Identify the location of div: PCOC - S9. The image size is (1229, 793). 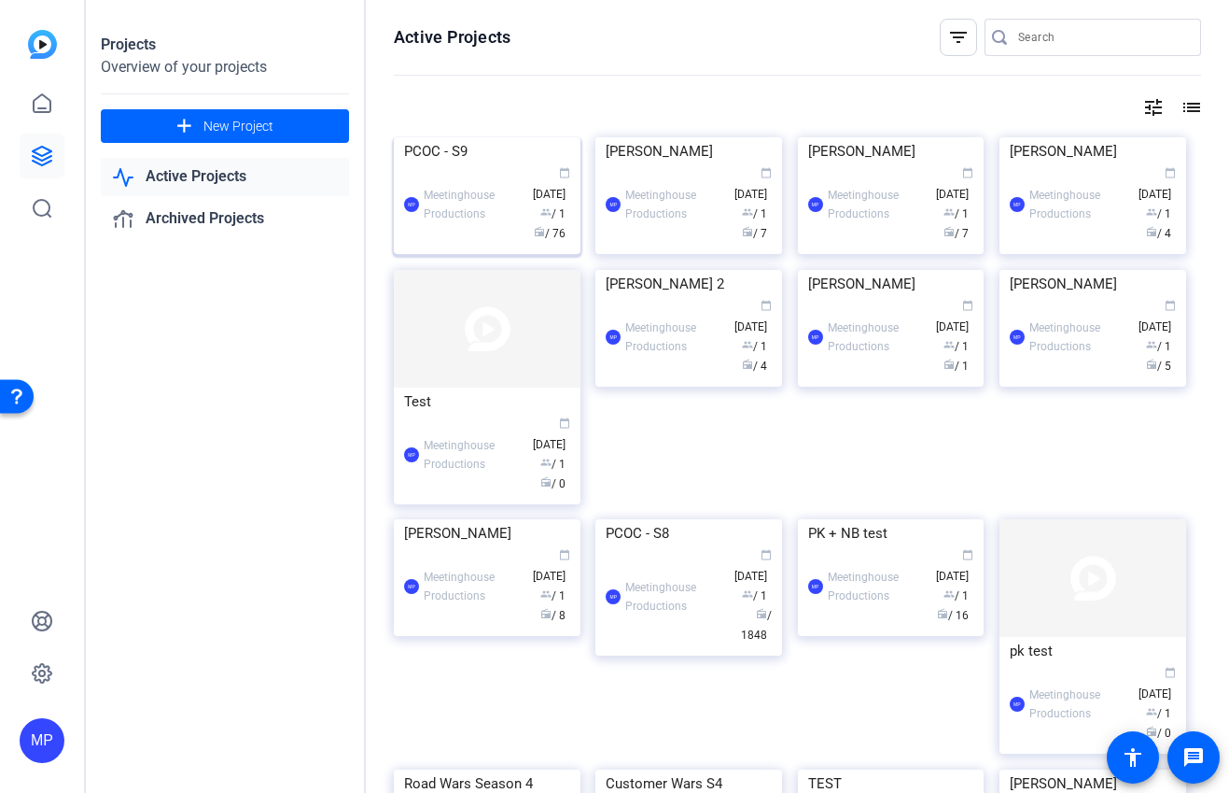
(487, 151).